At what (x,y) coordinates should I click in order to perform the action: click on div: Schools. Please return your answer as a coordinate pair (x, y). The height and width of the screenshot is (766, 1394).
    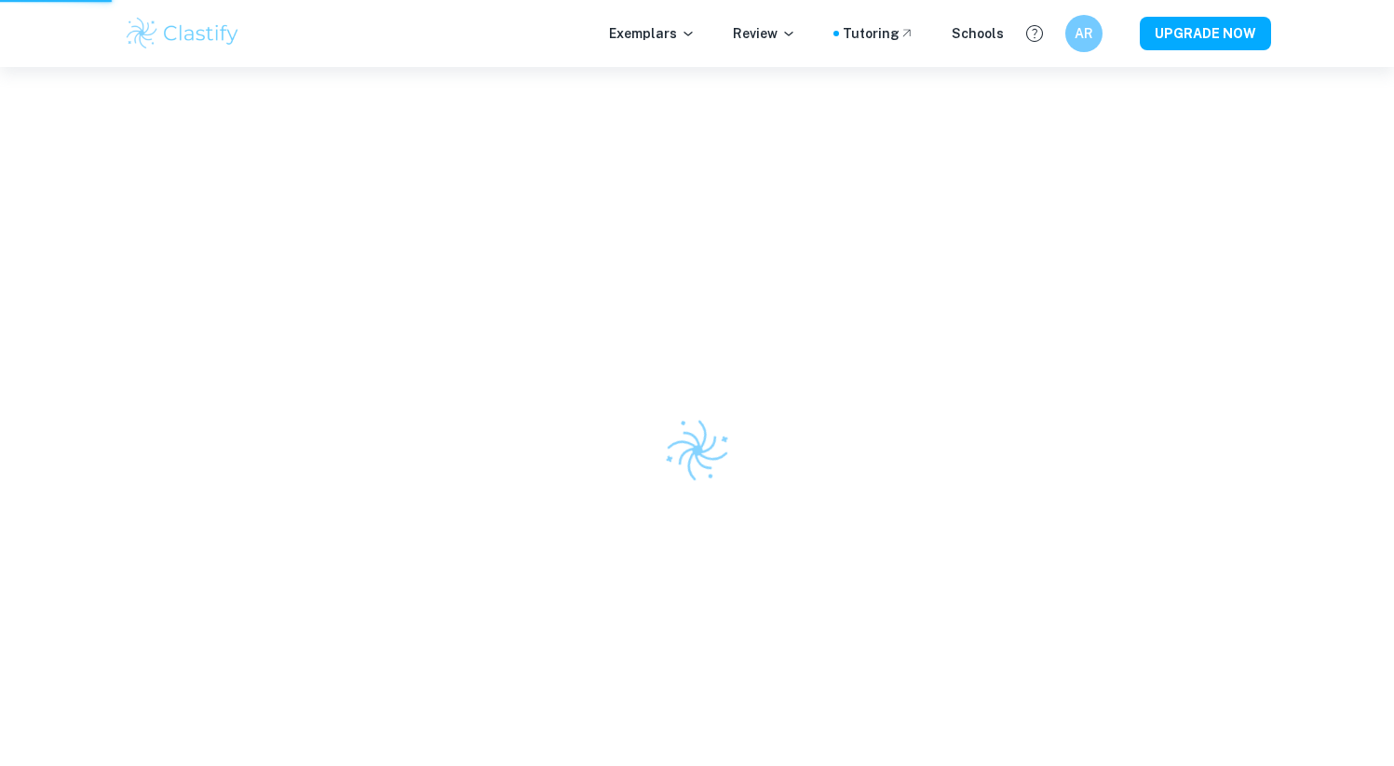
    Looking at the image, I should click on (977, 34).